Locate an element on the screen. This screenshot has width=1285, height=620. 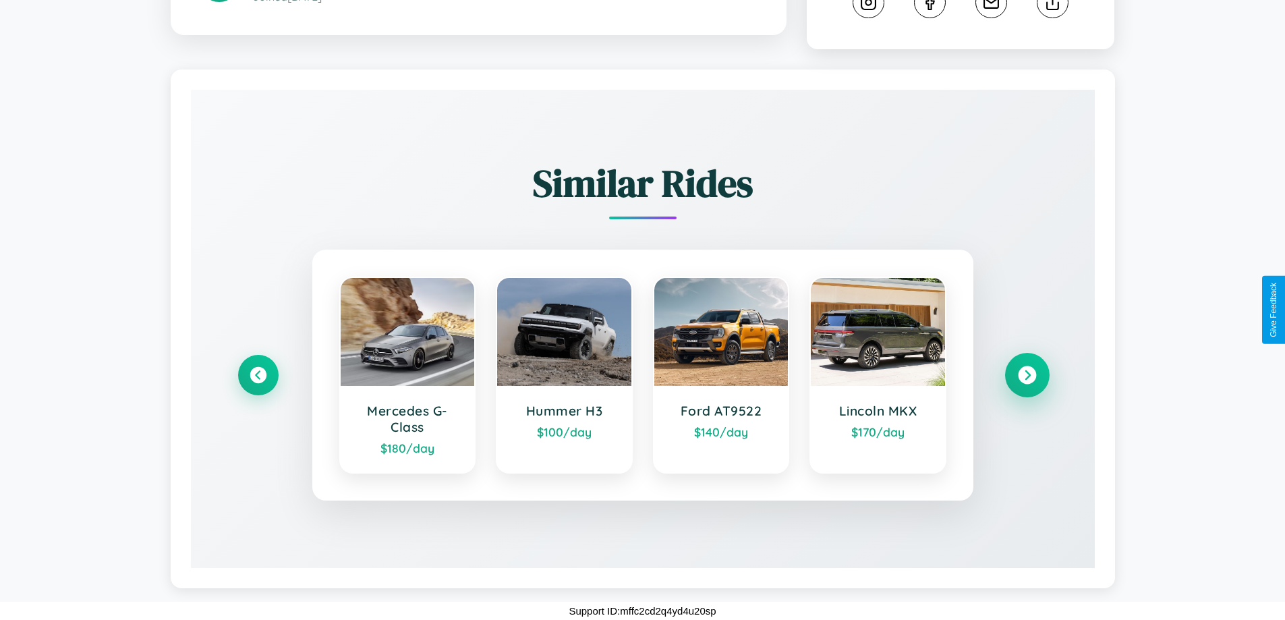
a: Lincoln MKX$170/day is located at coordinates (878, 375).